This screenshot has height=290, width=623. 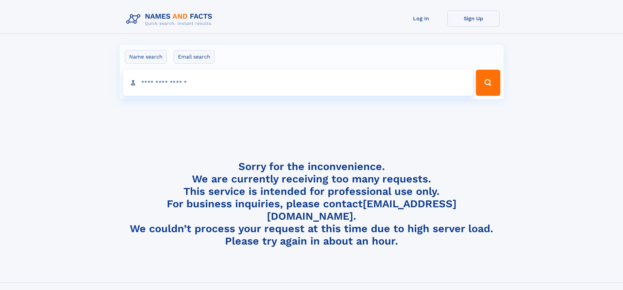 What do you see at coordinates (488, 83) in the screenshot?
I see `button: Search Button` at bounding box center [488, 83].